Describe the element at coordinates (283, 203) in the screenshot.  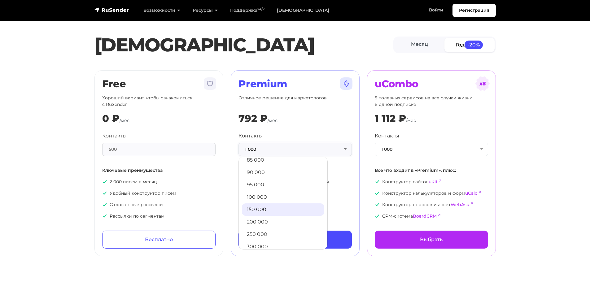
I see `ul: 1 000` at that location.